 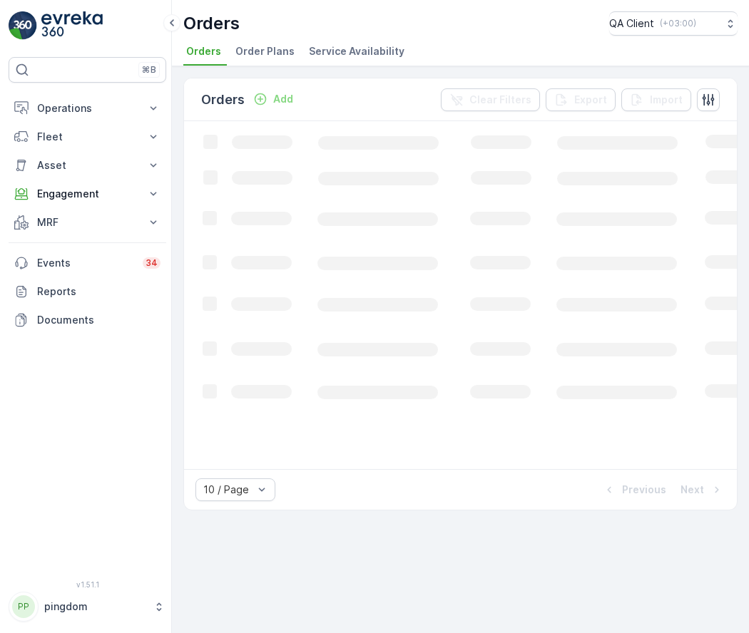 I want to click on button: MRF, so click(x=87, y=222).